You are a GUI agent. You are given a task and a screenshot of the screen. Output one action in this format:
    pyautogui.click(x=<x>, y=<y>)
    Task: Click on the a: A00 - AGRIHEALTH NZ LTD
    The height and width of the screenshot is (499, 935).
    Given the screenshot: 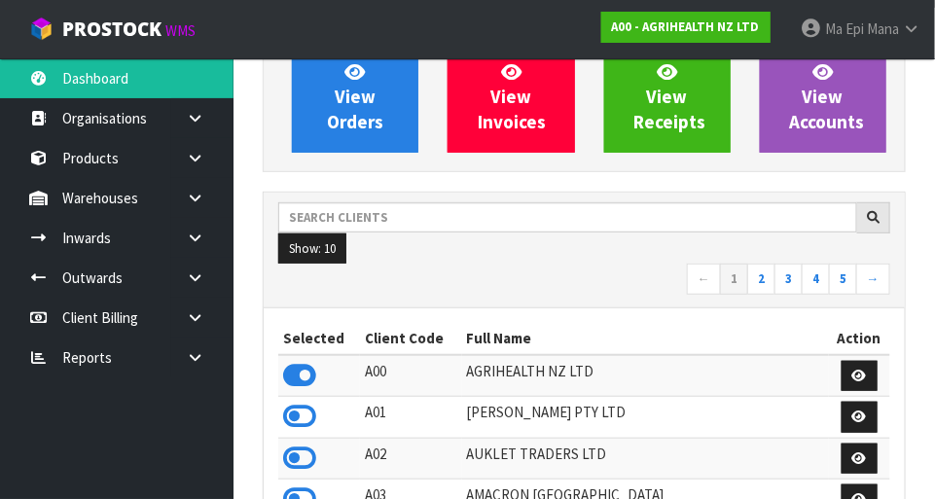 What is the action you would take?
    pyautogui.click(x=686, y=27)
    